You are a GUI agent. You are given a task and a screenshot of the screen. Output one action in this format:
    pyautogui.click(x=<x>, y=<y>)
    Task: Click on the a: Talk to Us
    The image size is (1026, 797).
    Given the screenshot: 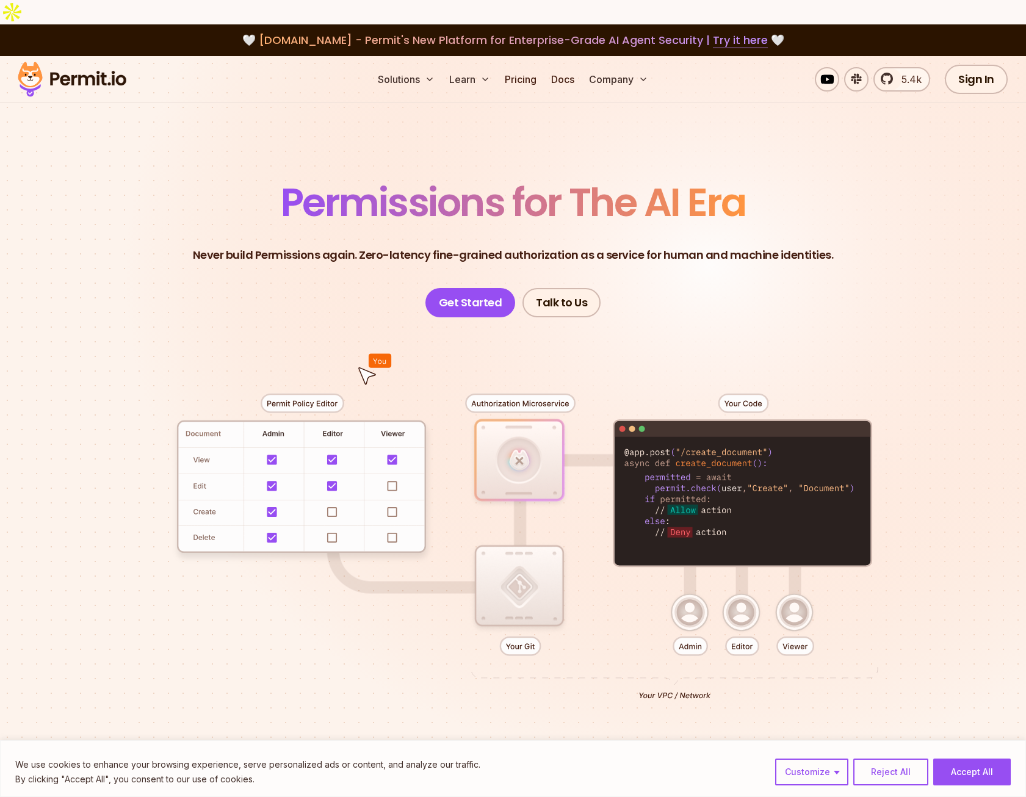 What is the action you would take?
    pyautogui.click(x=562, y=303)
    